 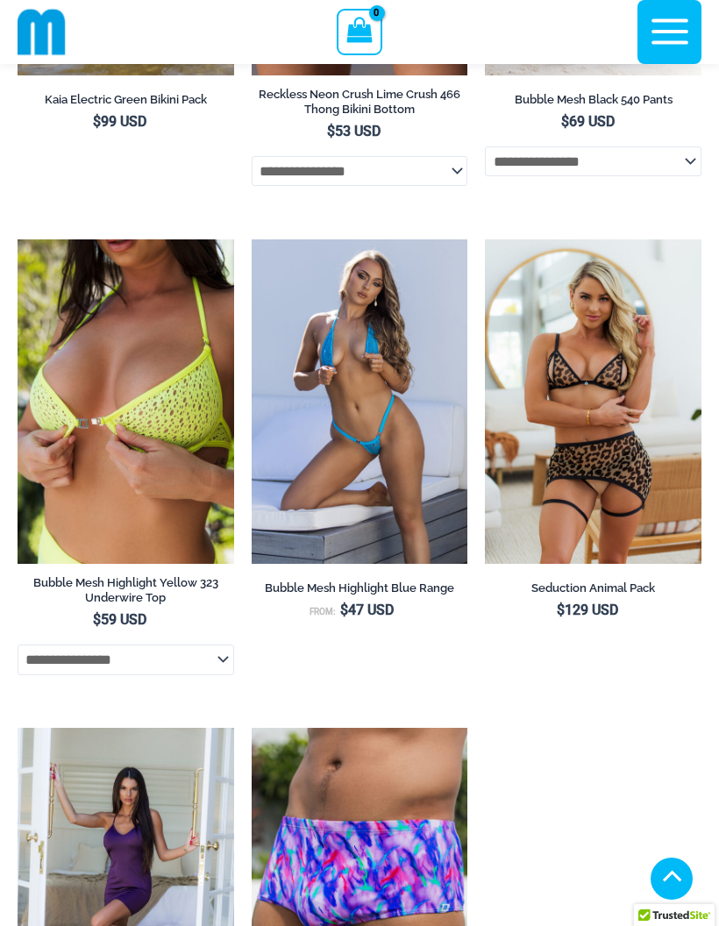 I want to click on a: Bubble Mesh Black 540 Pants, so click(x=593, y=103).